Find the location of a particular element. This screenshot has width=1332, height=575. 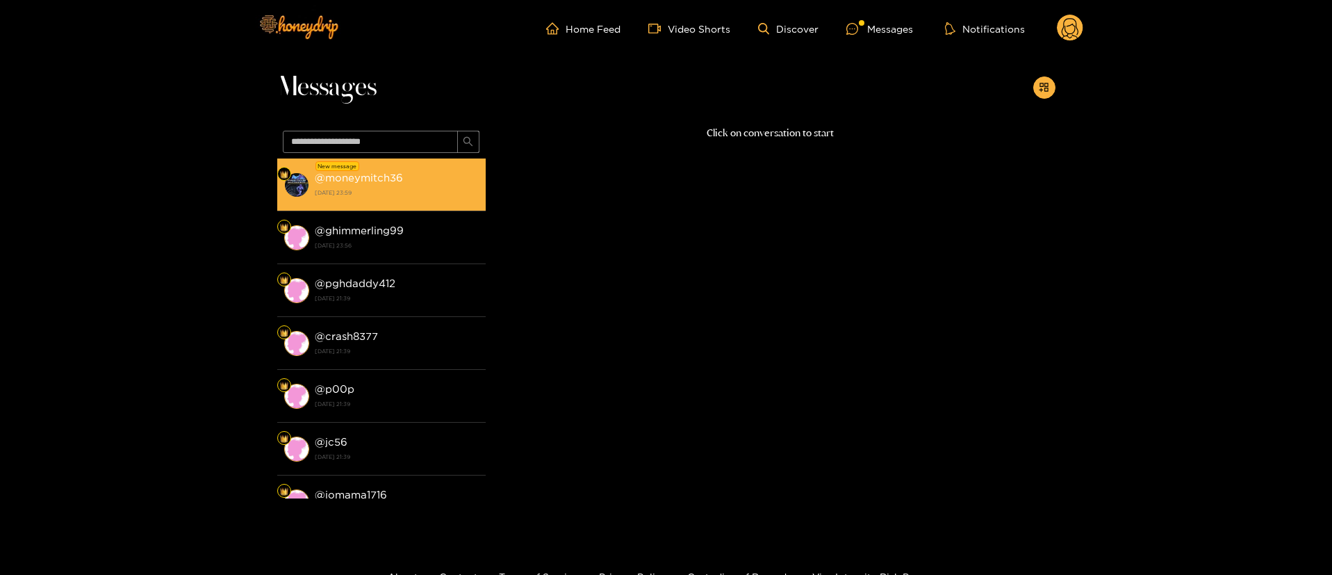

a: Discover is located at coordinates (788, 28).